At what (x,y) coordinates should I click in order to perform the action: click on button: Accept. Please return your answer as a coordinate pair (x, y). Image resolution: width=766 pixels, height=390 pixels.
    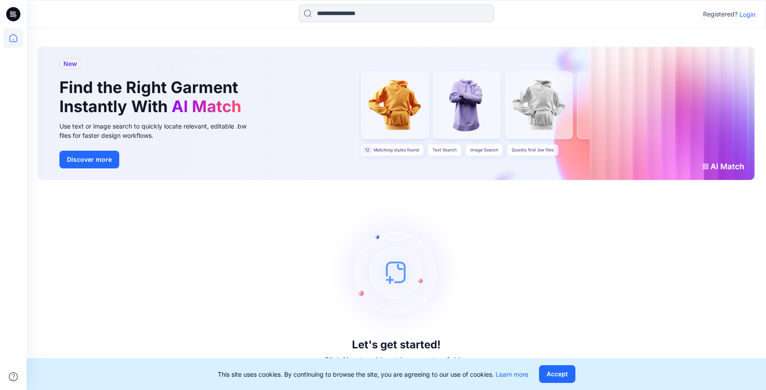
    Looking at the image, I should click on (557, 374).